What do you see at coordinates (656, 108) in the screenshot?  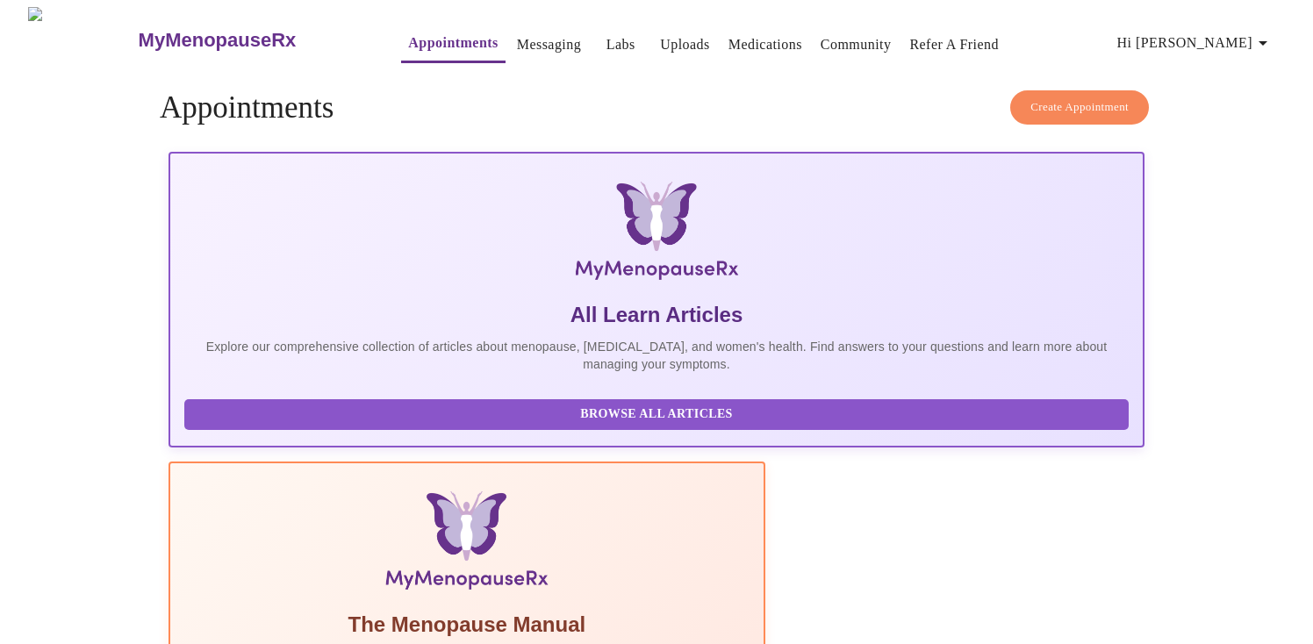 I see `h4: Appointments` at bounding box center [656, 108].